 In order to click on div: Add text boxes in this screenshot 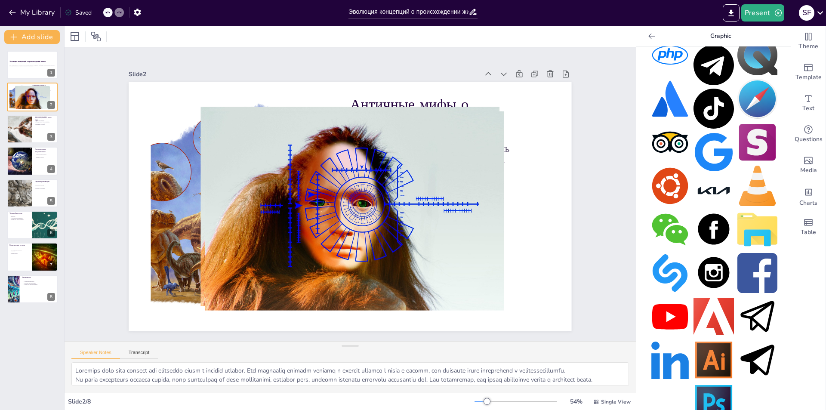, I will do `click(809, 103)`.